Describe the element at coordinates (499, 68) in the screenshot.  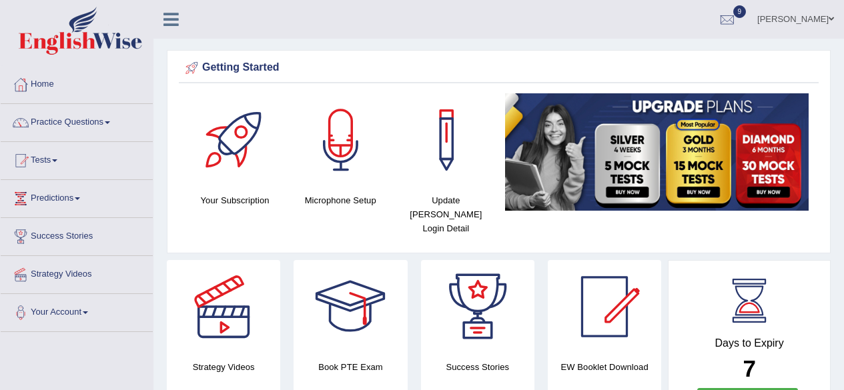
I see `div: Getting Started` at that location.